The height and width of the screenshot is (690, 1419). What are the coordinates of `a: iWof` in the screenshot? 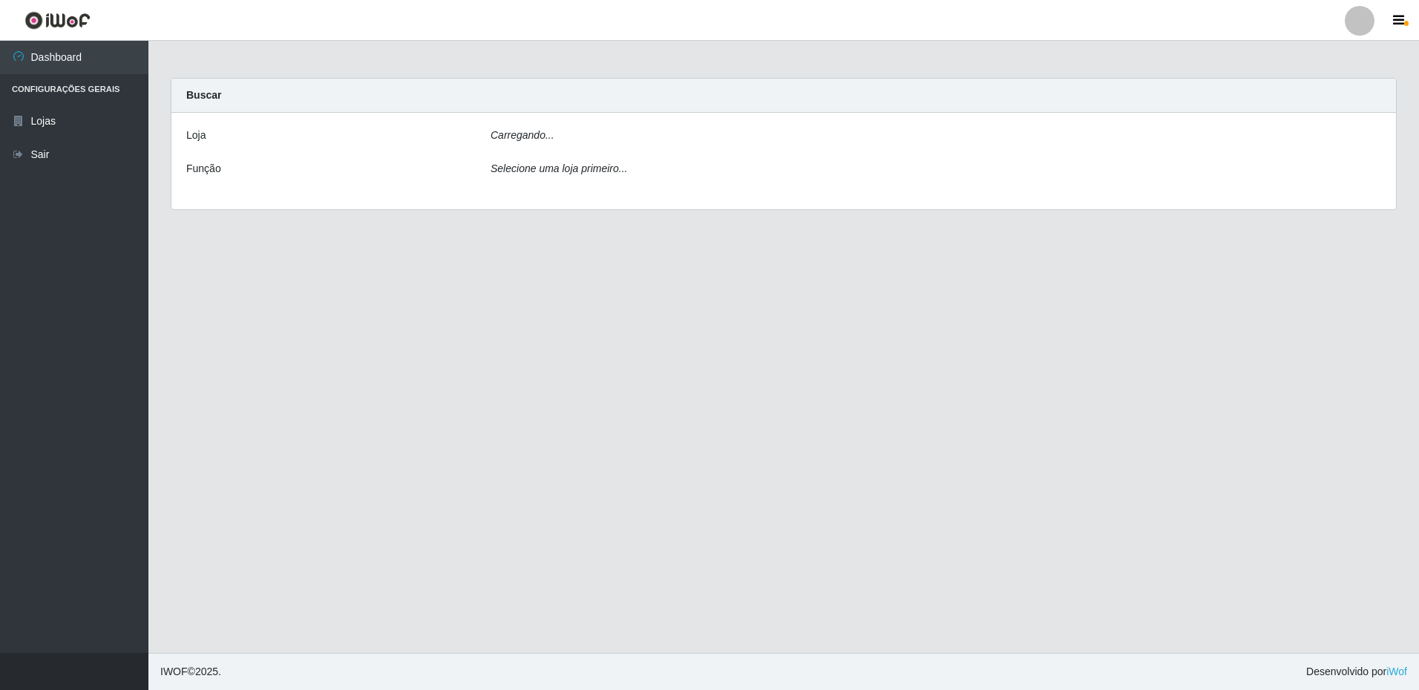 It's located at (1397, 672).